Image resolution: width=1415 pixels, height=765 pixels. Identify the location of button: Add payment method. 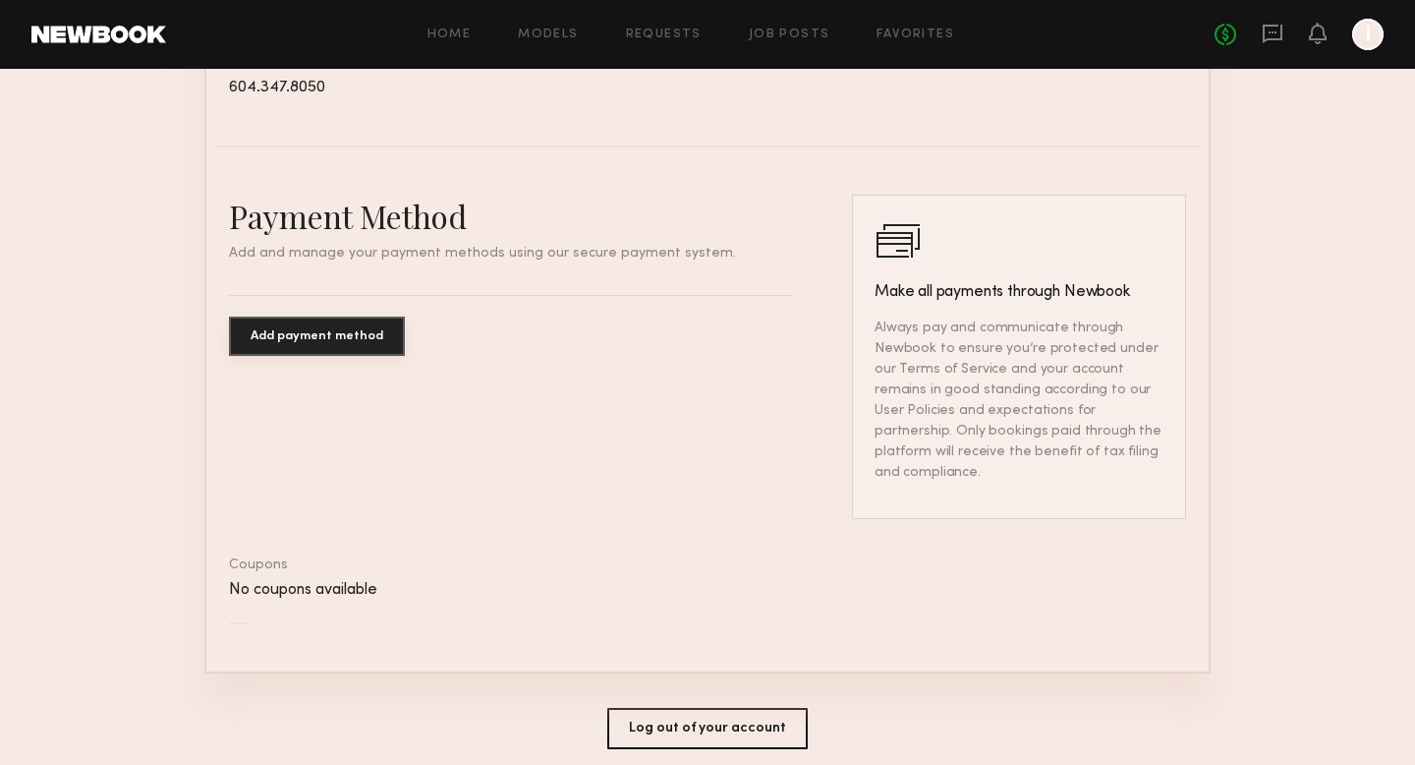
(316, 336).